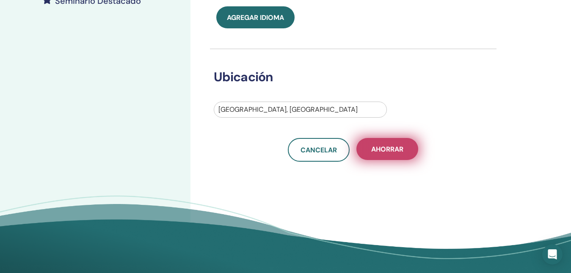 This screenshot has height=273, width=571. What do you see at coordinates (387, 149) in the screenshot?
I see `span: Ahorrar` at bounding box center [387, 149].